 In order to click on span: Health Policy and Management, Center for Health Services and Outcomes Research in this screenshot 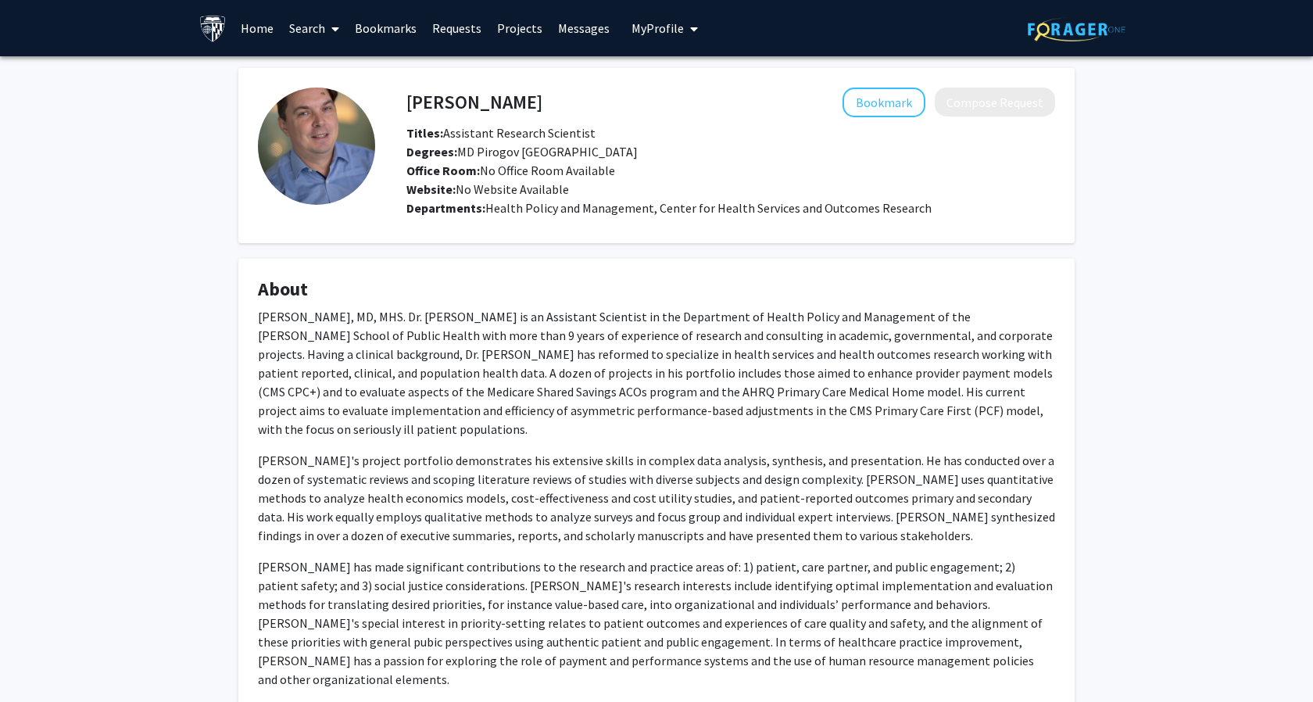, I will do `click(708, 208)`.